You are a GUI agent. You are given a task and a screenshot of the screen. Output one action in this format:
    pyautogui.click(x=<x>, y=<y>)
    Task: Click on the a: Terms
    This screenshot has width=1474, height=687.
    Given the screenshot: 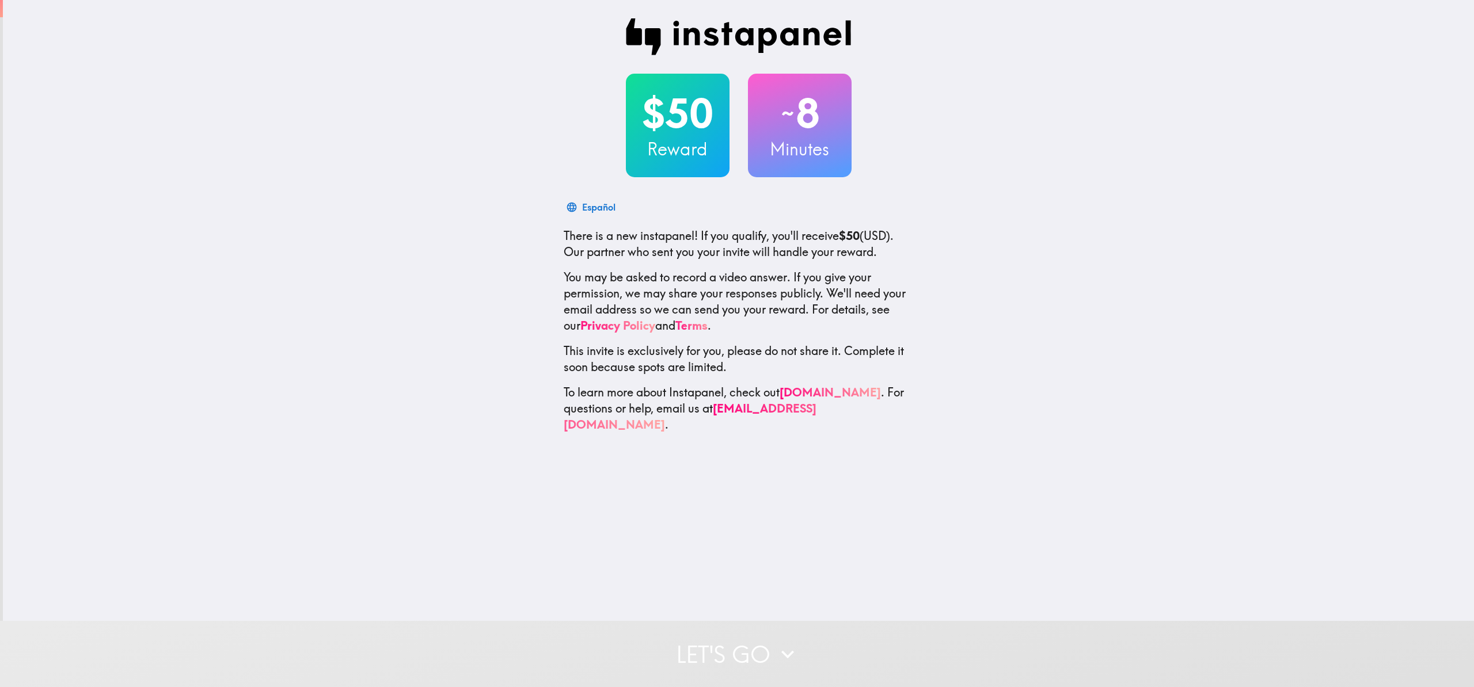 What is the action you would take?
    pyautogui.click(x=691, y=325)
    